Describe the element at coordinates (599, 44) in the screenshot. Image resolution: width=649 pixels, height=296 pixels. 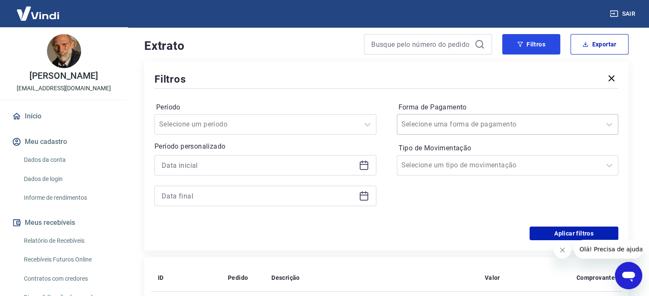
I see `button: Exportar` at that location.